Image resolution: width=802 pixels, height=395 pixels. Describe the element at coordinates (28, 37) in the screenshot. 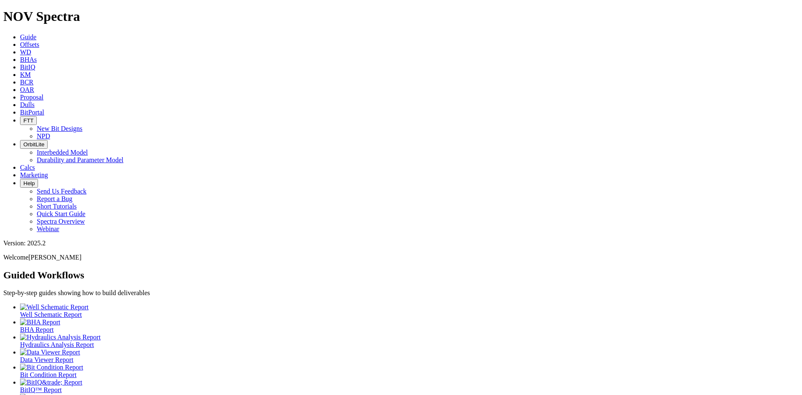

I see `span: Guide` at that location.